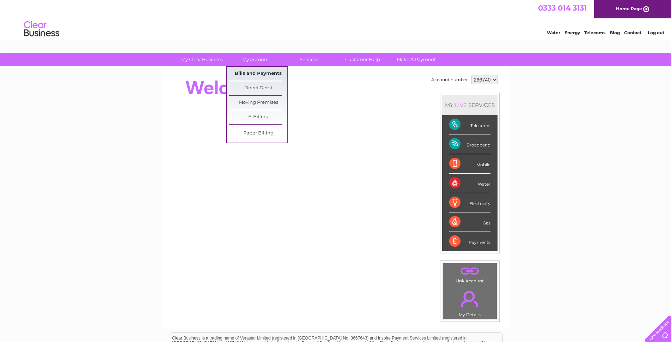  I want to click on a: Water, so click(554, 32).